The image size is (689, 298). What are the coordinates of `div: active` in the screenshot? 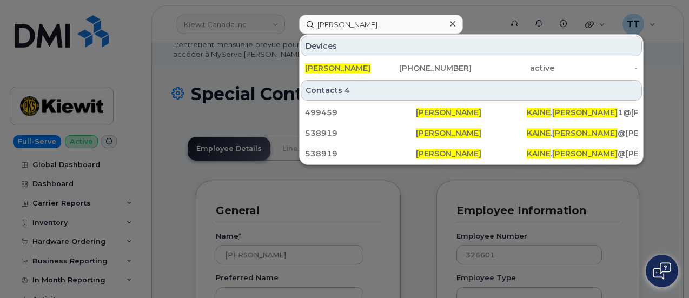 It's located at (514, 68).